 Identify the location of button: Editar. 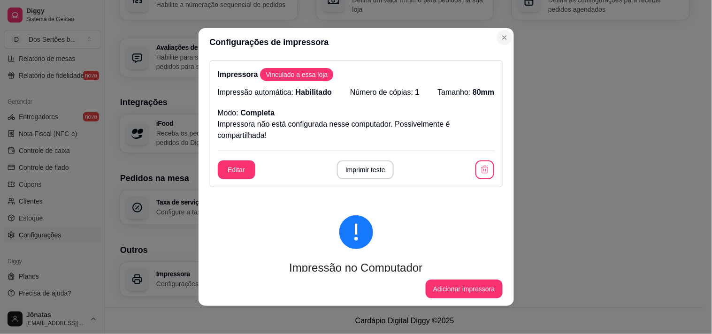
(236, 170).